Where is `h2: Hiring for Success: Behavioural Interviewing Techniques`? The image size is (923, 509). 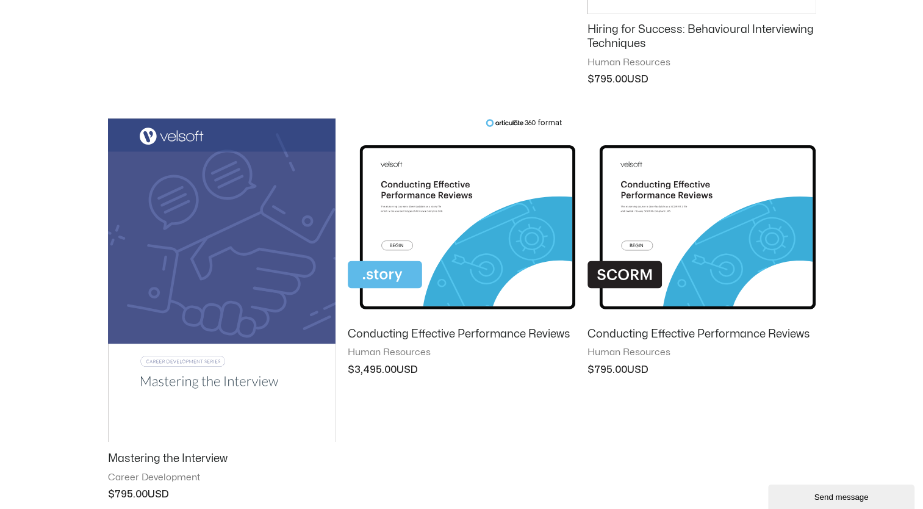
h2: Hiring for Success: Behavioural Interviewing Techniques is located at coordinates (701, 37).